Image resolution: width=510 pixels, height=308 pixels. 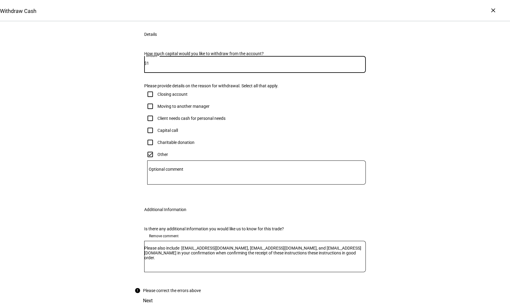 What do you see at coordinates (183, 106) in the screenshot?
I see `div: Moving to another manager` at bounding box center [183, 106].